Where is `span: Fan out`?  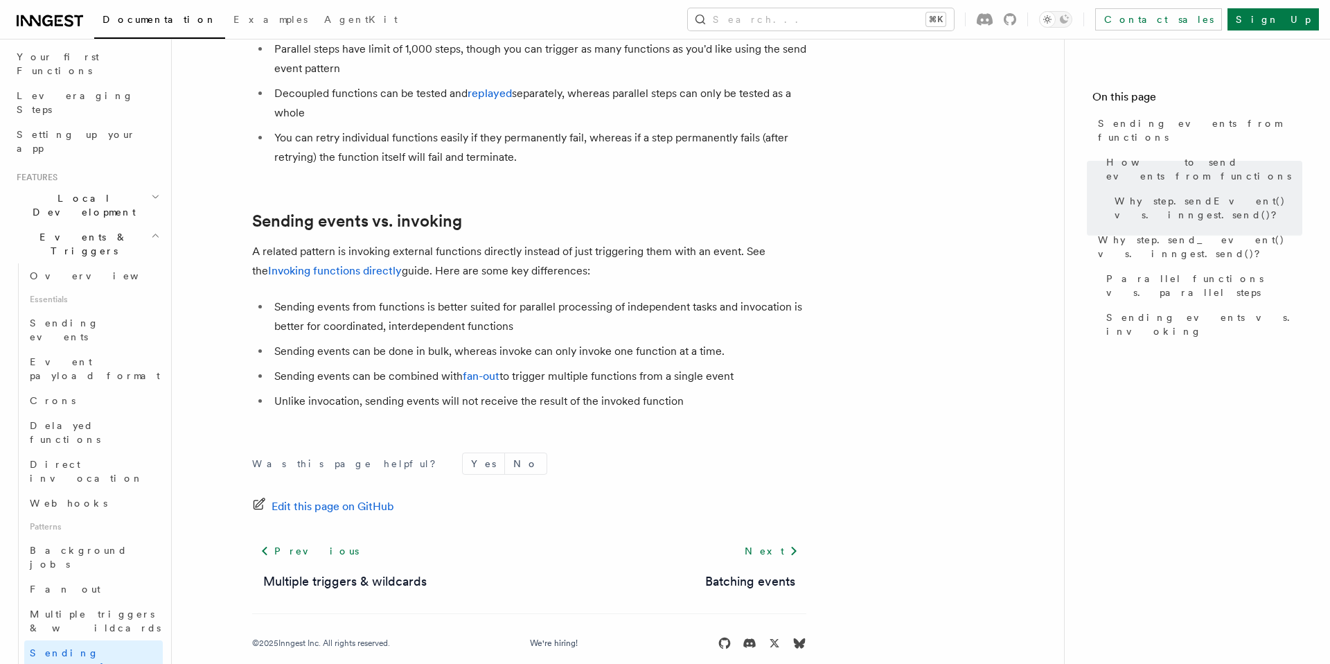 span: Fan out is located at coordinates (65, 589).